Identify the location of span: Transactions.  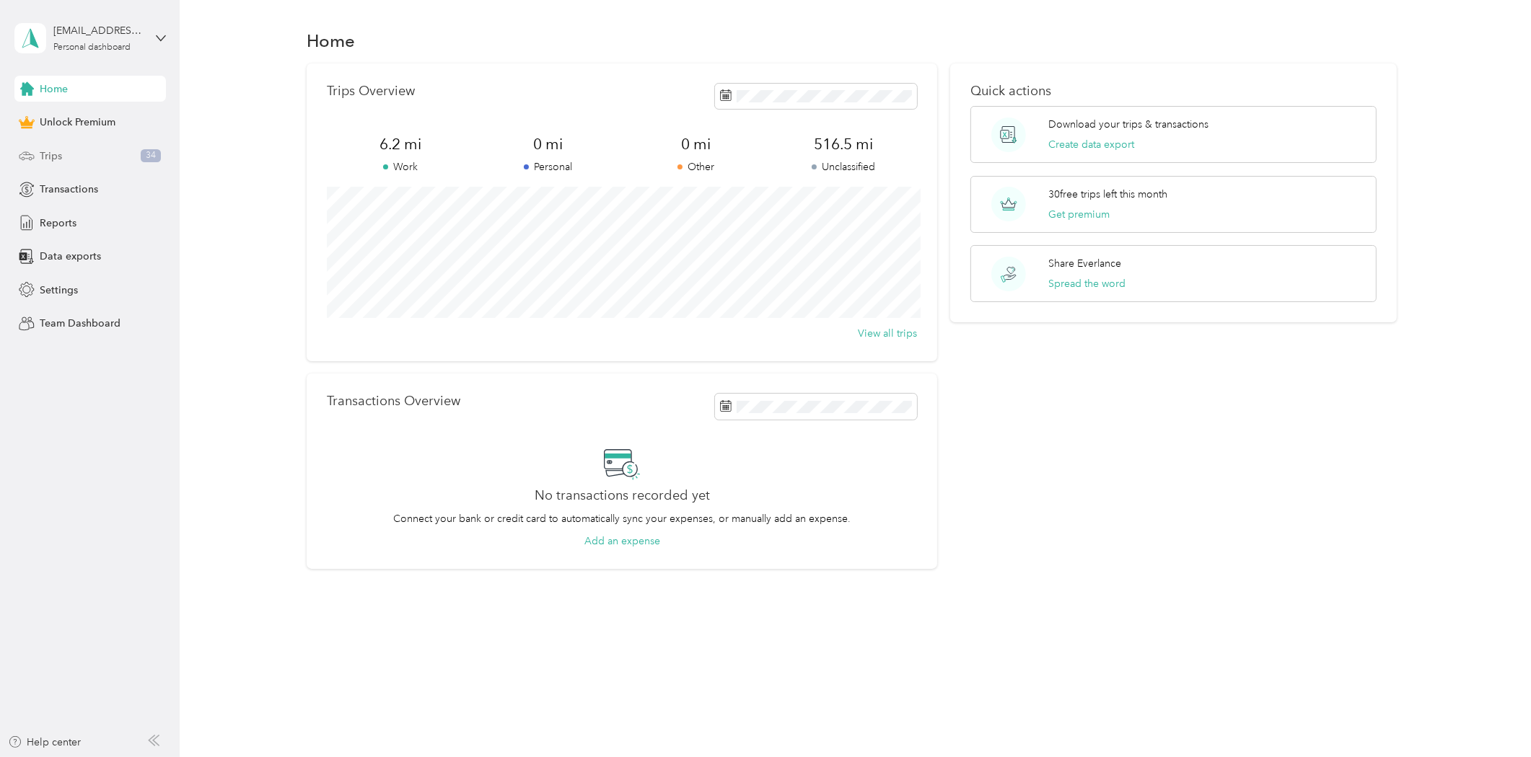
(69, 189).